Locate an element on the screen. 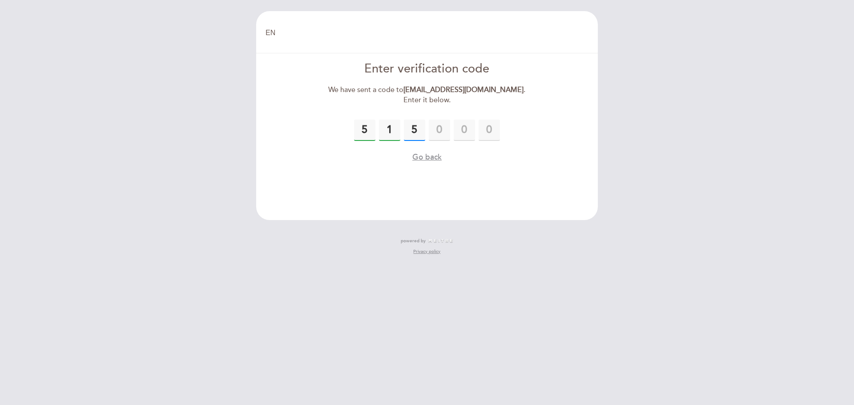 The image size is (854, 405). img: MEITRE is located at coordinates (440, 241).